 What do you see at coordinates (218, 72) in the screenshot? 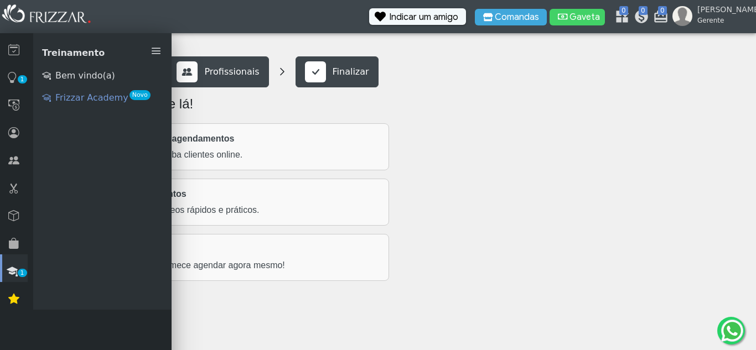
I see `a: Profissionais` at bounding box center [218, 72].